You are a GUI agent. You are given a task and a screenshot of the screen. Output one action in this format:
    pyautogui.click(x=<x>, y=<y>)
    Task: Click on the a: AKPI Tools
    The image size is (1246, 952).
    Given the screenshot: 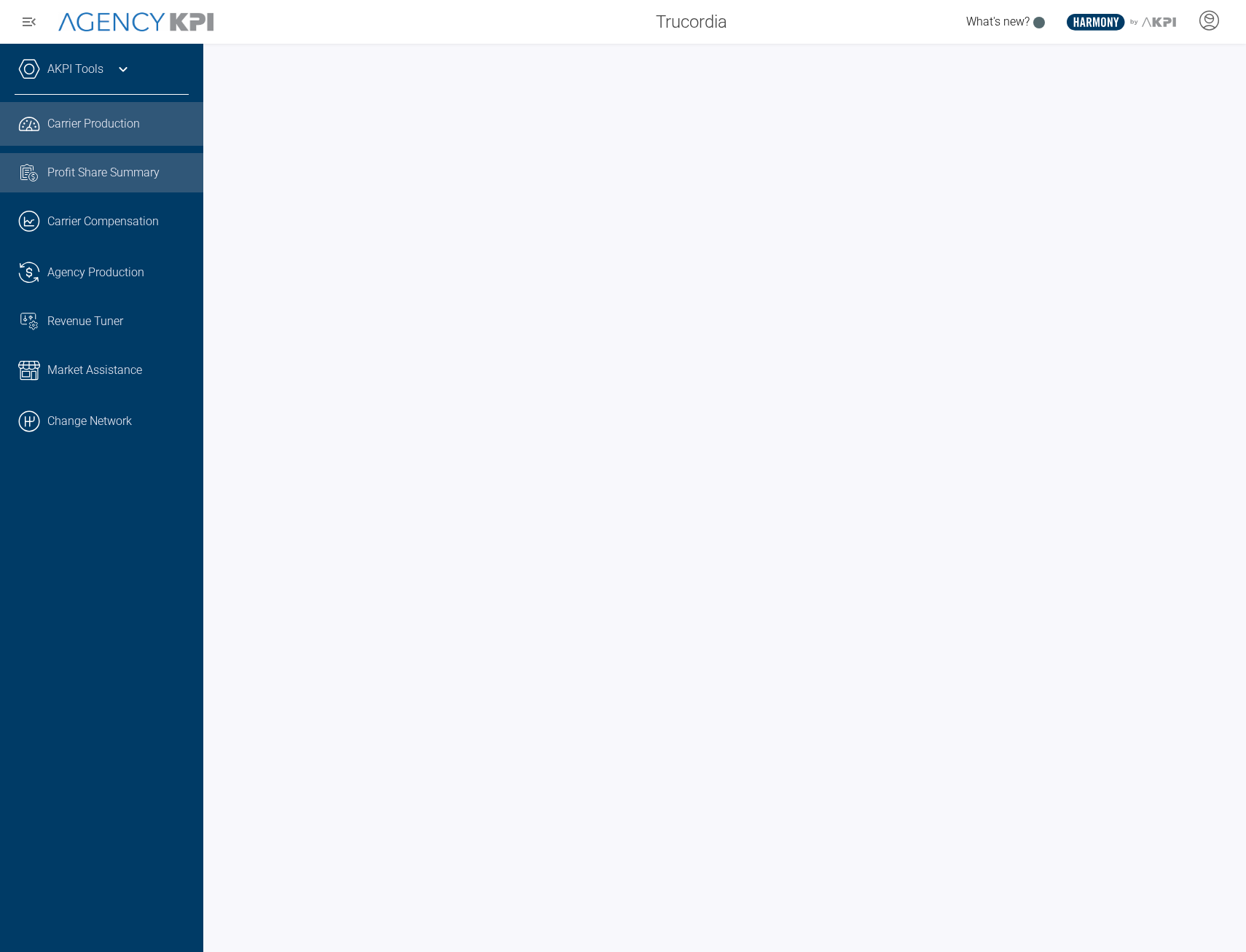 What is the action you would take?
    pyautogui.click(x=75, y=69)
    